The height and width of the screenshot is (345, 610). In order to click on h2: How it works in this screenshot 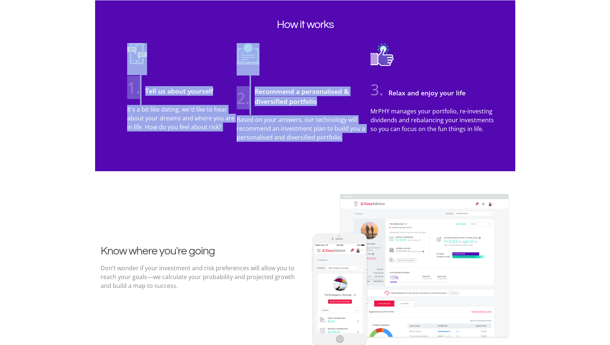, I will do `click(305, 25)`.